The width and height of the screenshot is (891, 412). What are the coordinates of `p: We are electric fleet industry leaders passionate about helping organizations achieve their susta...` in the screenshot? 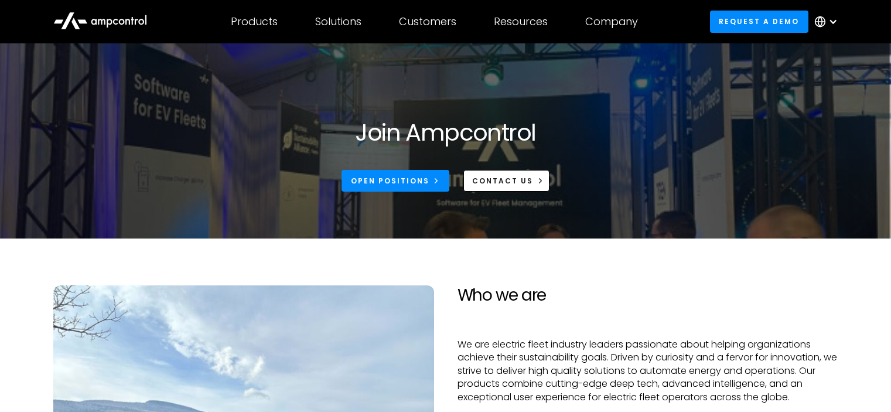 It's located at (647, 371).